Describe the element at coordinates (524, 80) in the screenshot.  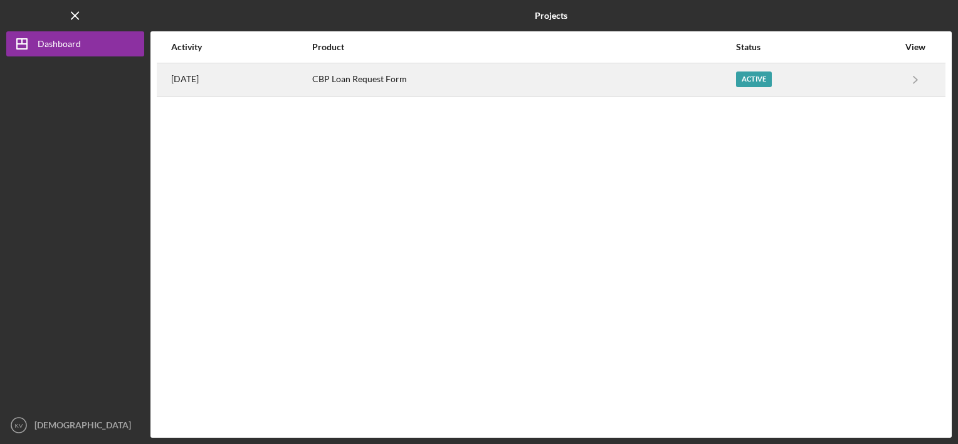
I see `div: CBP Loan Request Form` at that location.